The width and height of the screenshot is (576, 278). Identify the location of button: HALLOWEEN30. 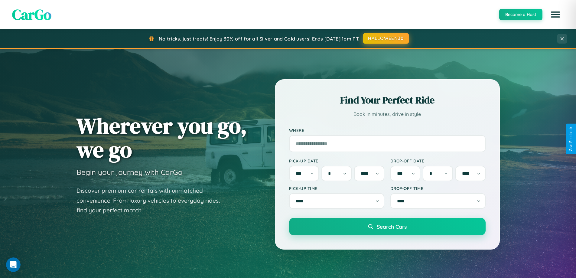
(386, 38).